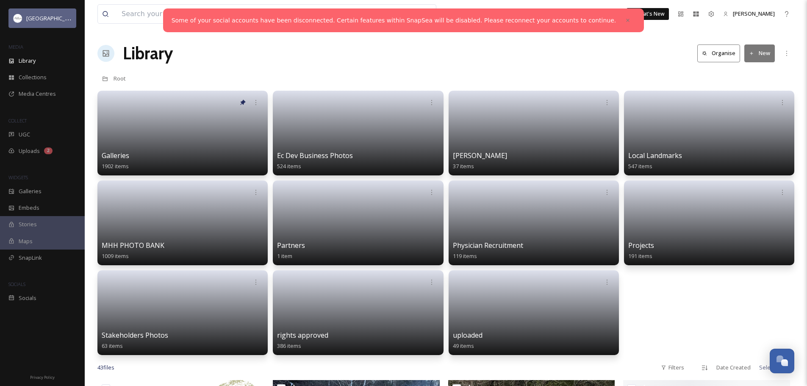  What do you see at coordinates (25, 241) in the screenshot?
I see `span: Maps` at bounding box center [25, 241].